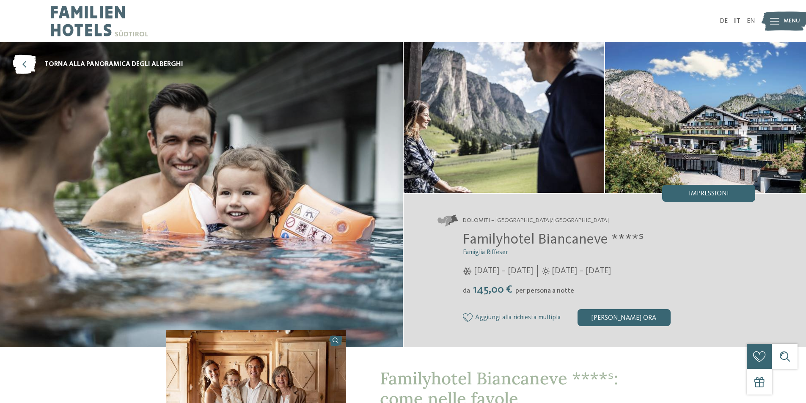  I want to click on a: torna alla panoramica degli alberghi, so click(98, 64).